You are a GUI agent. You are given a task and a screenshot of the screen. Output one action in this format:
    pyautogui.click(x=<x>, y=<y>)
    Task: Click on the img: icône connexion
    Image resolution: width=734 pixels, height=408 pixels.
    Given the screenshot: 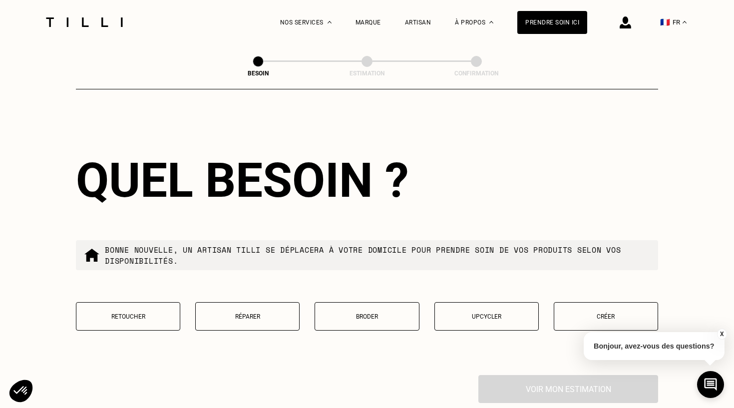 What is the action you would take?
    pyautogui.click(x=625, y=22)
    